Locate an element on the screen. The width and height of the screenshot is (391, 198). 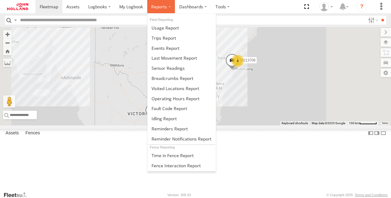
a: Reminders Report is located at coordinates (182, 129).